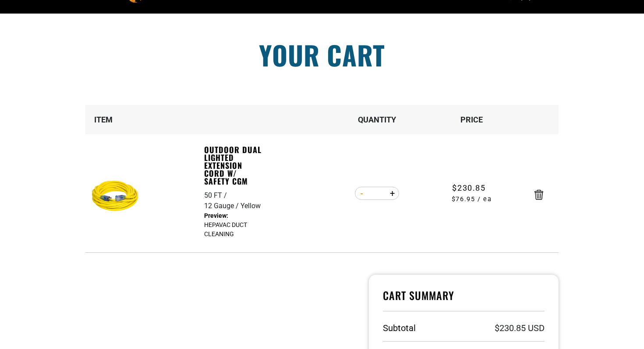  What do you see at coordinates (471, 200) in the screenshot?
I see `span: $76.95 / ea` at bounding box center [471, 200].